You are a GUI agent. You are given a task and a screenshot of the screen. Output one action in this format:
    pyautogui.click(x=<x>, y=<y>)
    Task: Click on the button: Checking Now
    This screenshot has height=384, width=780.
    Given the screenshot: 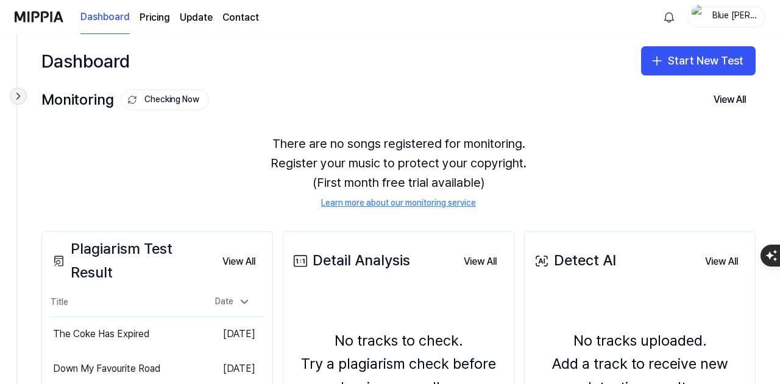 What is the action you would take?
    pyautogui.click(x=164, y=100)
    